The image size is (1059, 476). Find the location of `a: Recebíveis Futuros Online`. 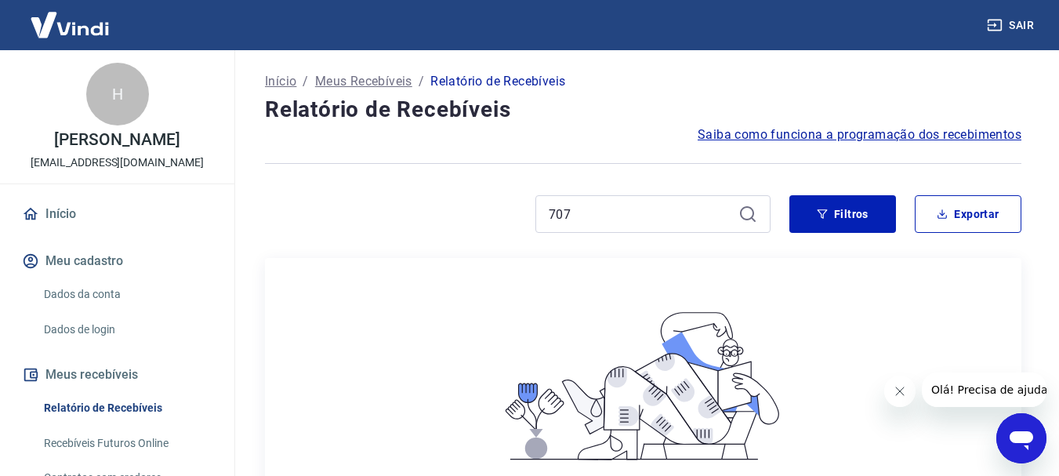

a: Recebíveis Futuros Online is located at coordinates (126, 443).